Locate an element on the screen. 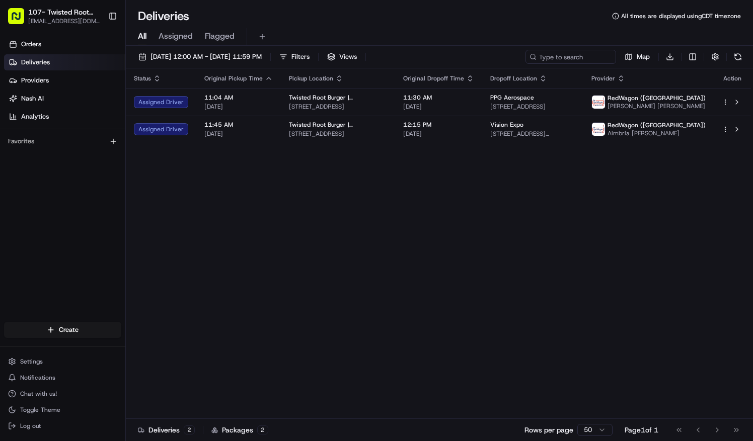  span: Notifications is located at coordinates (38, 378).